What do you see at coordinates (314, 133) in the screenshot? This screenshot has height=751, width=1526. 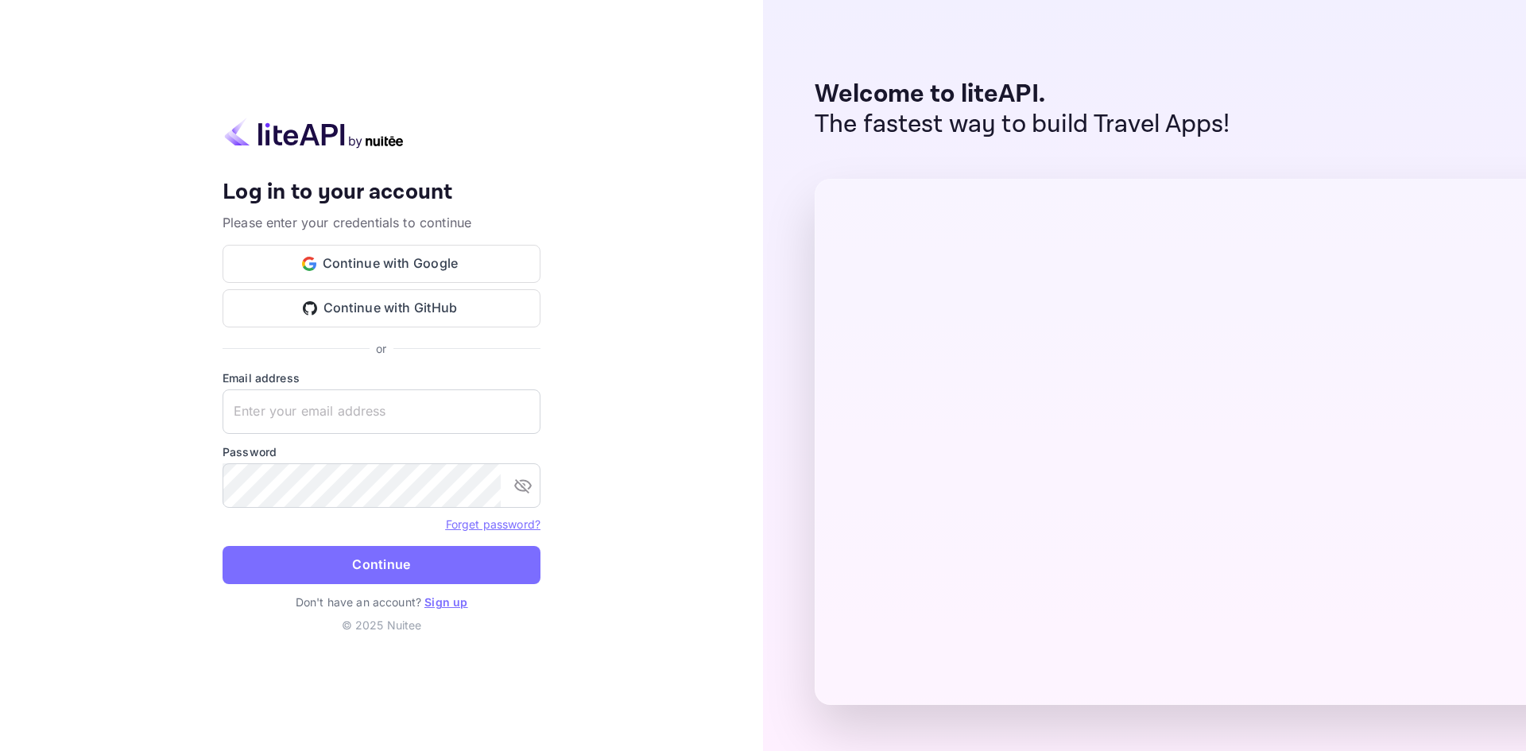 I see `img: liteapi` at bounding box center [314, 133].